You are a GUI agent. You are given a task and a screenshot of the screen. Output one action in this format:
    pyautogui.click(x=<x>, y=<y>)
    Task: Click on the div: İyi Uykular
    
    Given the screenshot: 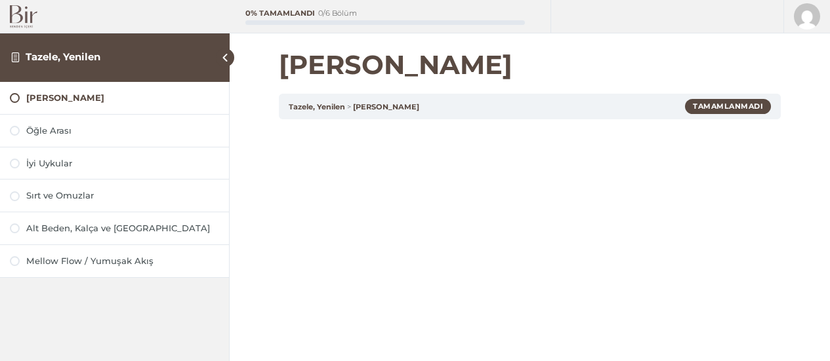 What is the action you would take?
    pyautogui.click(x=123, y=163)
    